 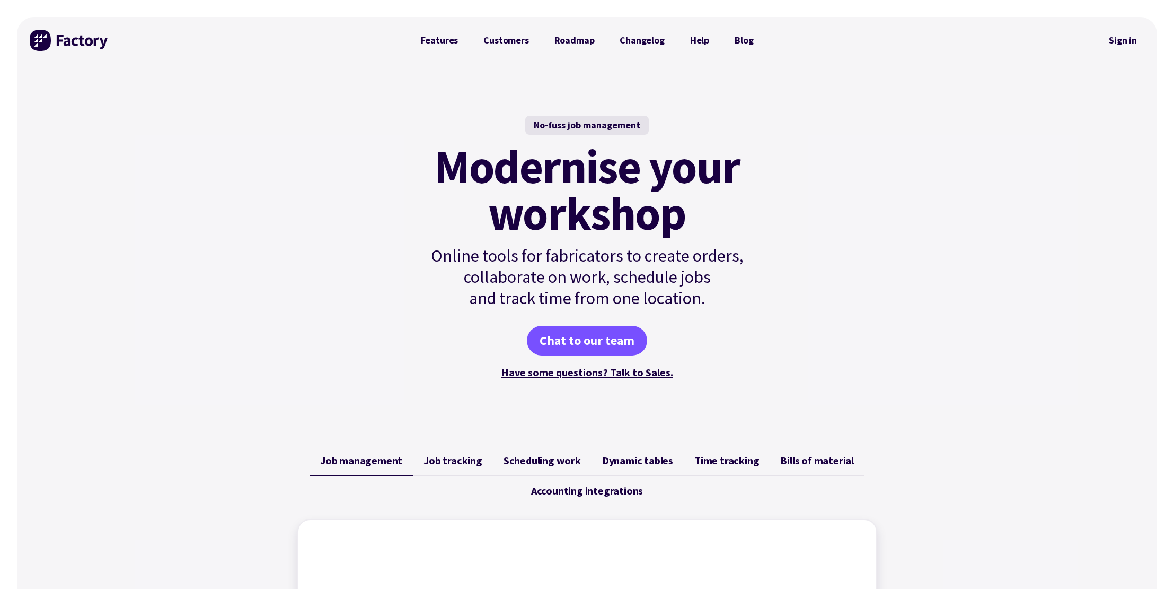 What do you see at coordinates (587, 490) in the screenshot?
I see `span: Accounting integrations` at bounding box center [587, 490].